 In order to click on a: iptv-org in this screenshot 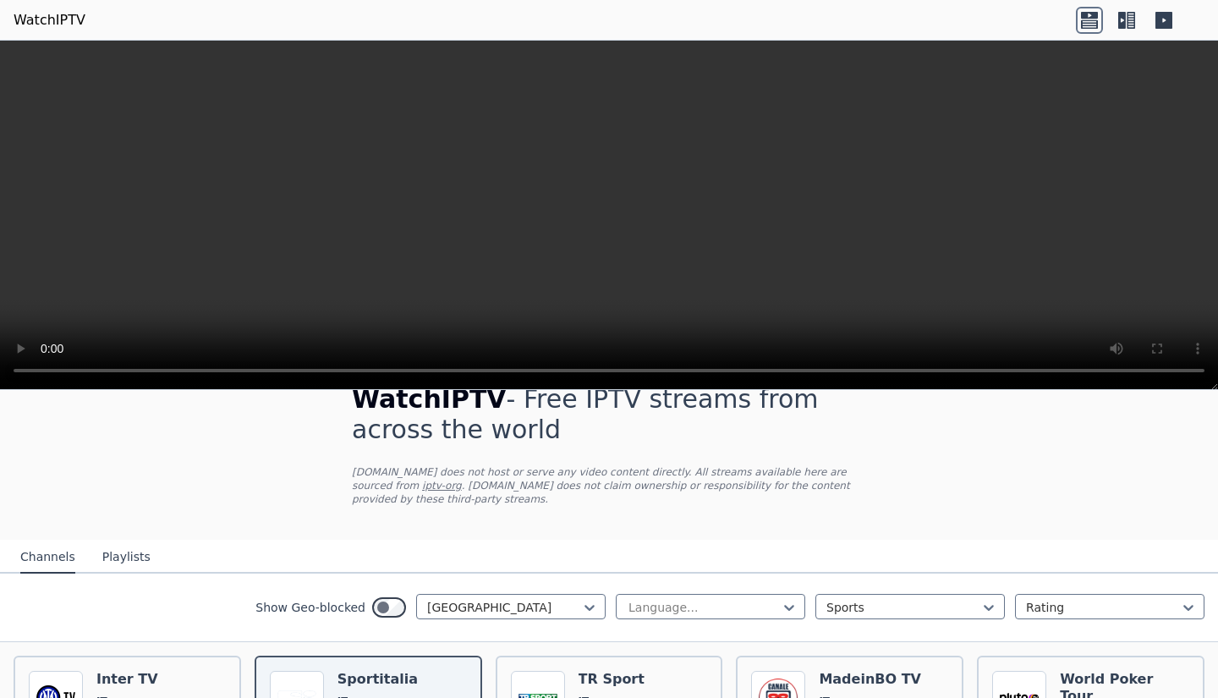, I will do `click(442, 486)`.